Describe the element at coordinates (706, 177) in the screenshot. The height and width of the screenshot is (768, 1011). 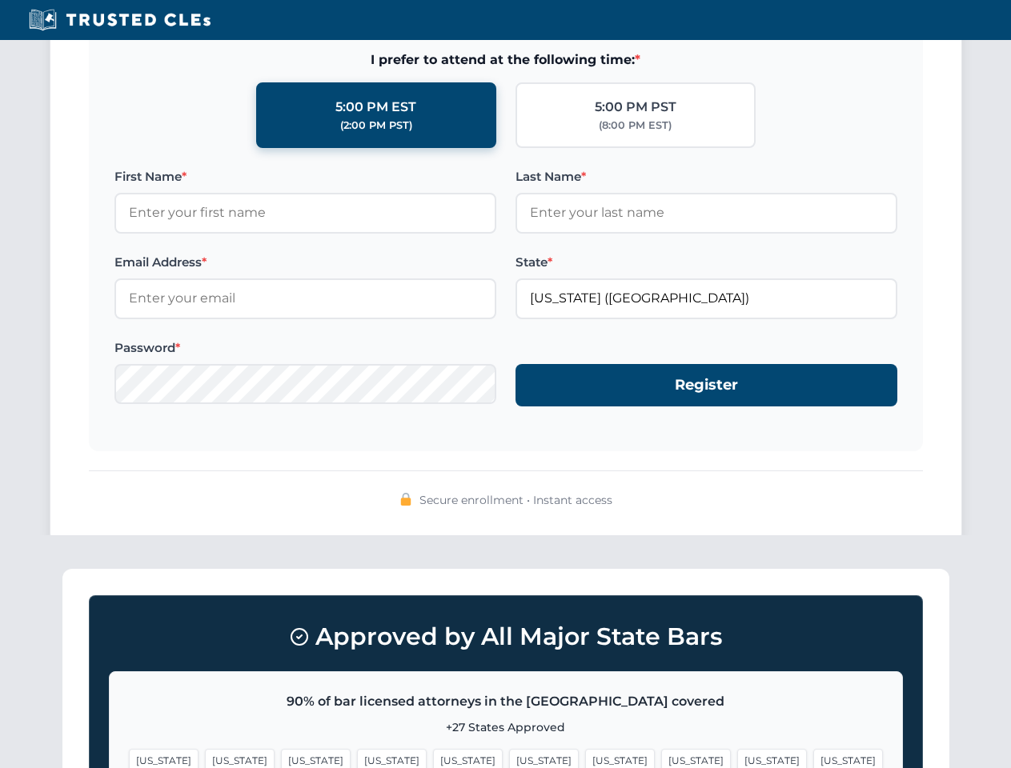
I see `label: Last Name` at that location.